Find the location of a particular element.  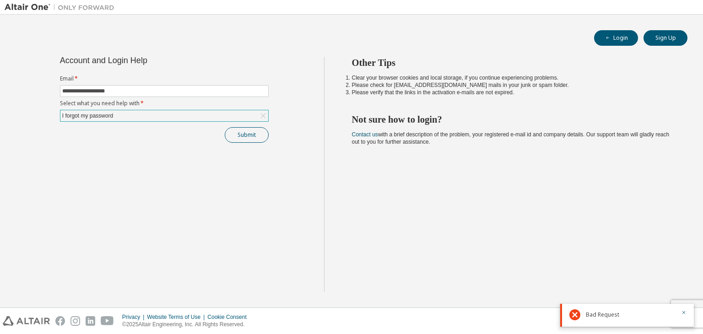

img: altair_logo.svg is located at coordinates (26, 321).